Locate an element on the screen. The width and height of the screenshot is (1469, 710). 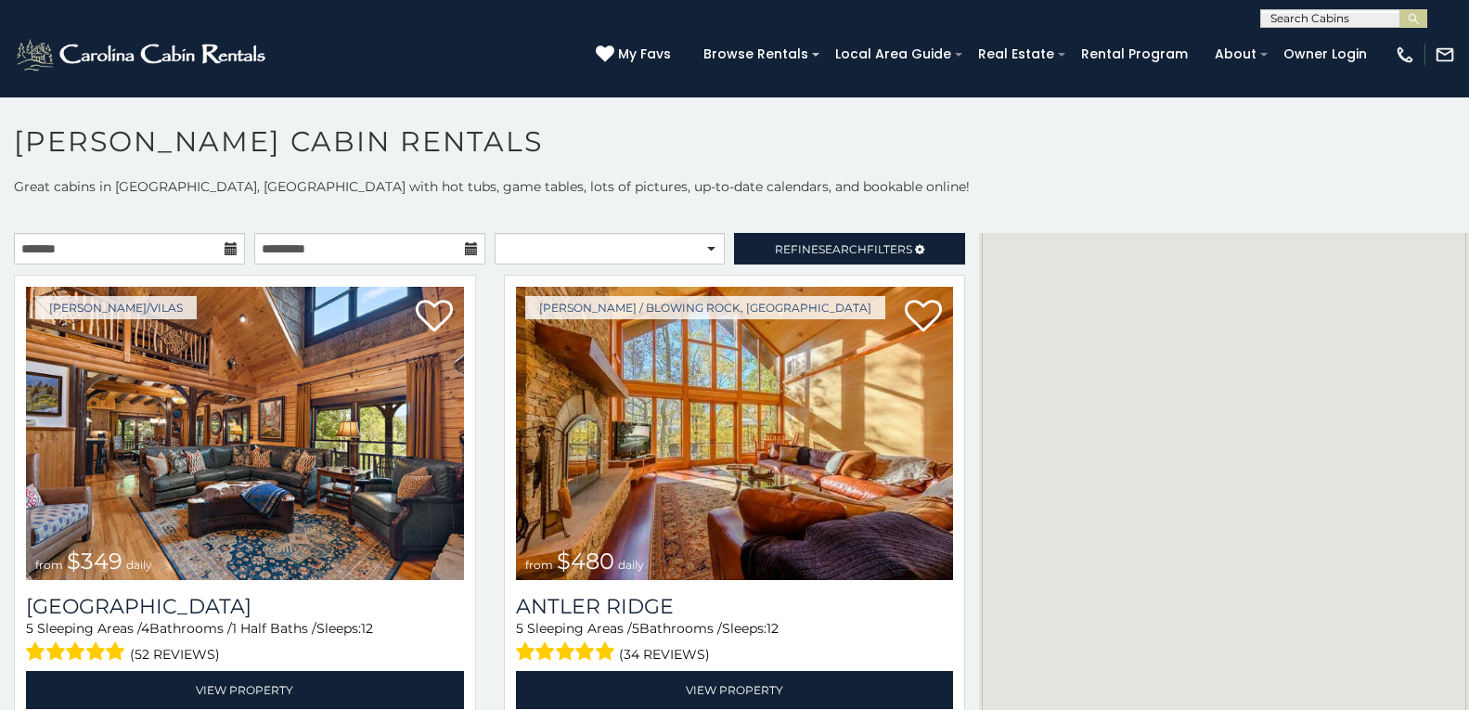
h3: Antler Ridge is located at coordinates (735, 606).